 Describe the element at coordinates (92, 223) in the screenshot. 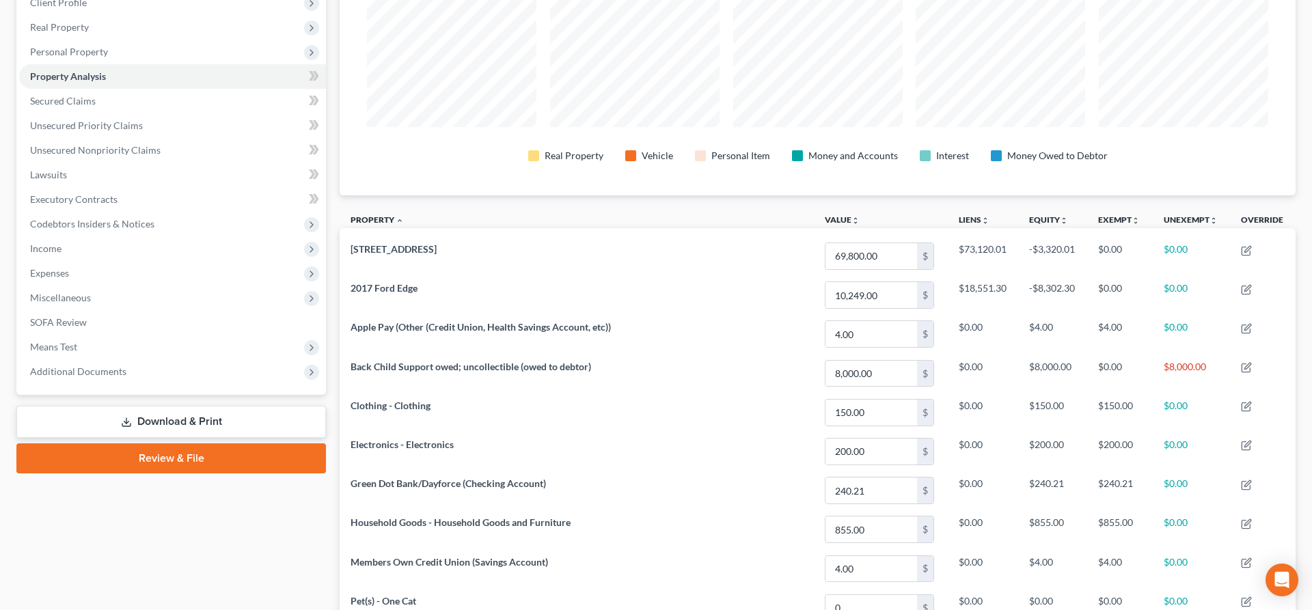

I see `span: Codebtors Insiders & Notices` at that location.